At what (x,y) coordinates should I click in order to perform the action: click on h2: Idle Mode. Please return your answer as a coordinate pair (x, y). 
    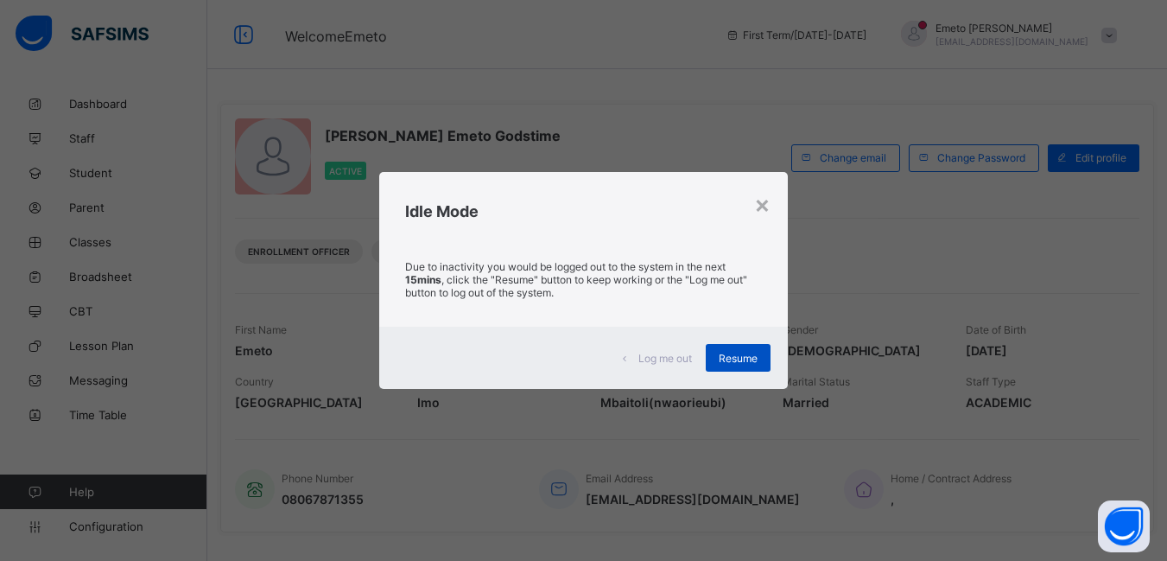
    Looking at the image, I should click on (583, 211).